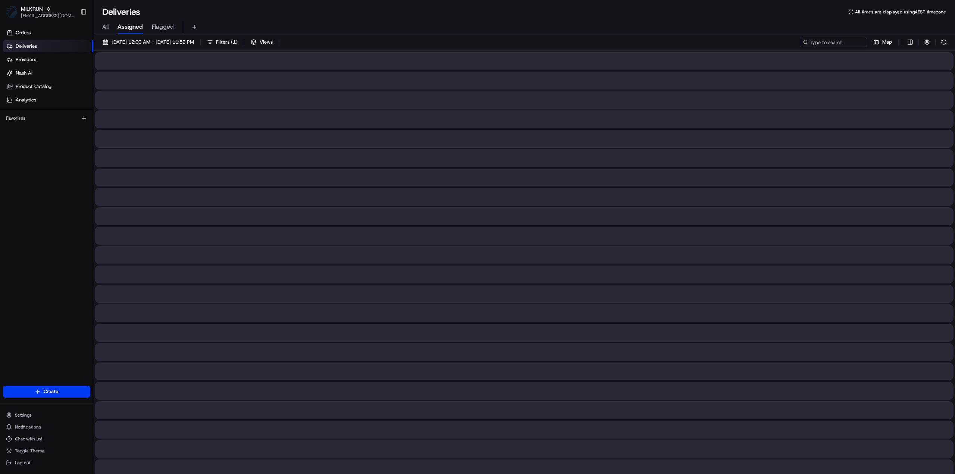 The width and height of the screenshot is (955, 474). I want to click on span: Chat with us!, so click(28, 439).